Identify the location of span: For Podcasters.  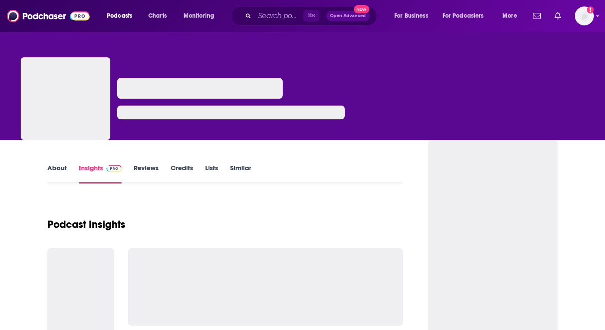
(463, 16).